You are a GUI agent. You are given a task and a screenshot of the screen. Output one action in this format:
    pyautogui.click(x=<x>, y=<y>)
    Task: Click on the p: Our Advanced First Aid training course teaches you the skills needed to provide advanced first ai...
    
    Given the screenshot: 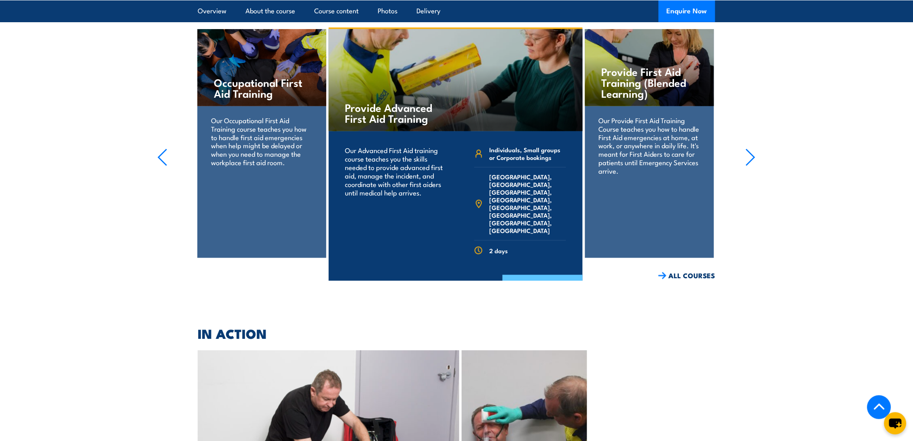 What is the action you would take?
    pyautogui.click(x=395, y=172)
    